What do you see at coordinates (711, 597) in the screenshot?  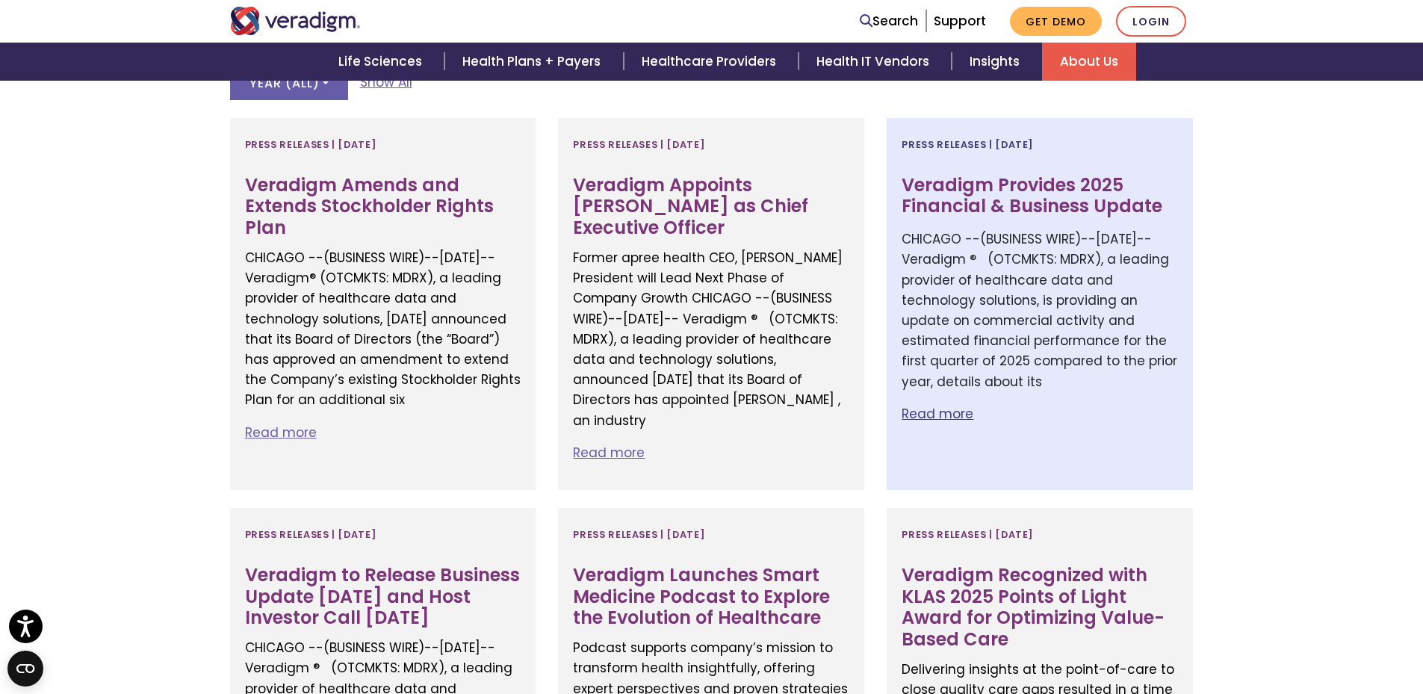 I see `h3: Veradigm Launches Smart Medicine Podcast to Explore the Evolution of Healthcare` at bounding box center [711, 597].